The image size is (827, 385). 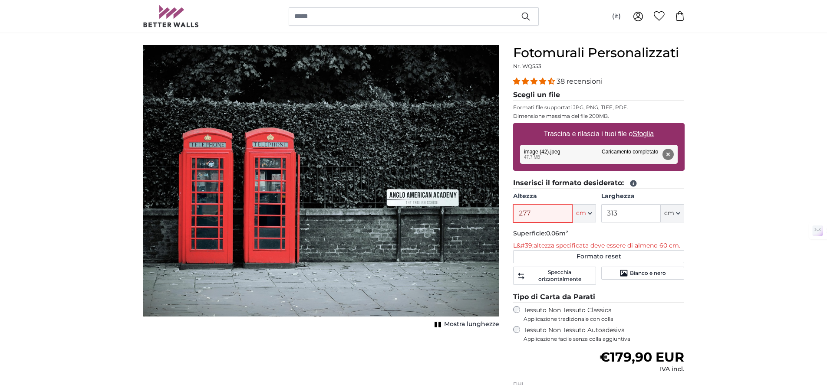 What do you see at coordinates (641, 357) in the screenshot?
I see `span: €179,90 EUR` at bounding box center [641, 357].